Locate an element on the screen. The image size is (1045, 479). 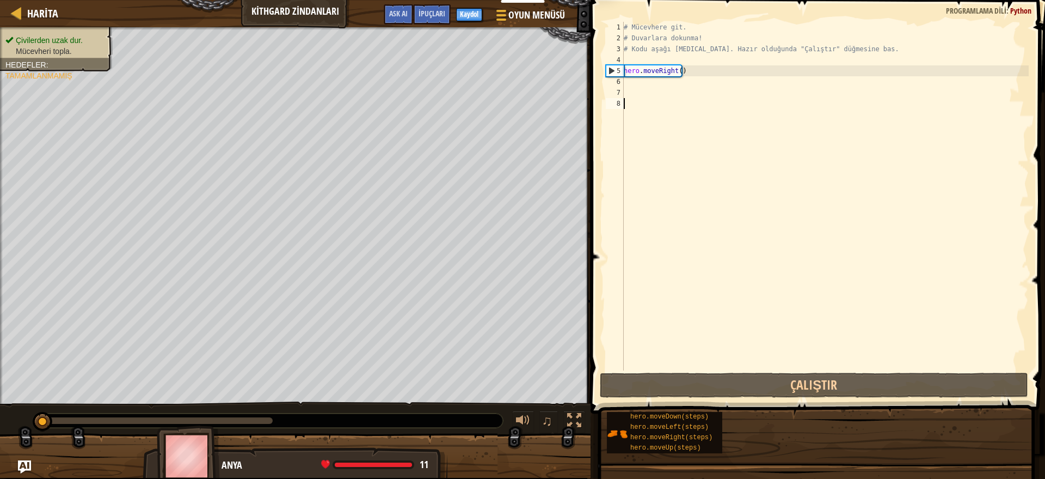
div: 6 is located at coordinates (615, 82).